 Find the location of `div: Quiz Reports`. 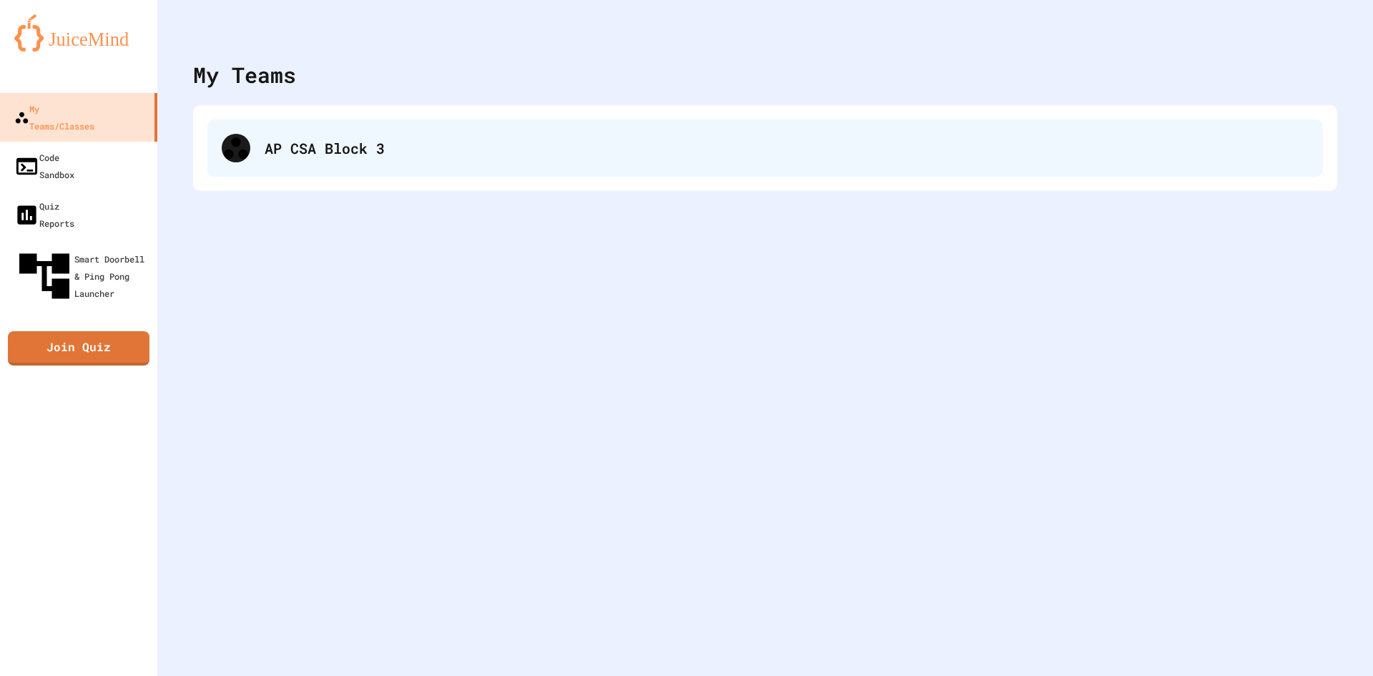

div: Quiz Reports is located at coordinates (44, 215).